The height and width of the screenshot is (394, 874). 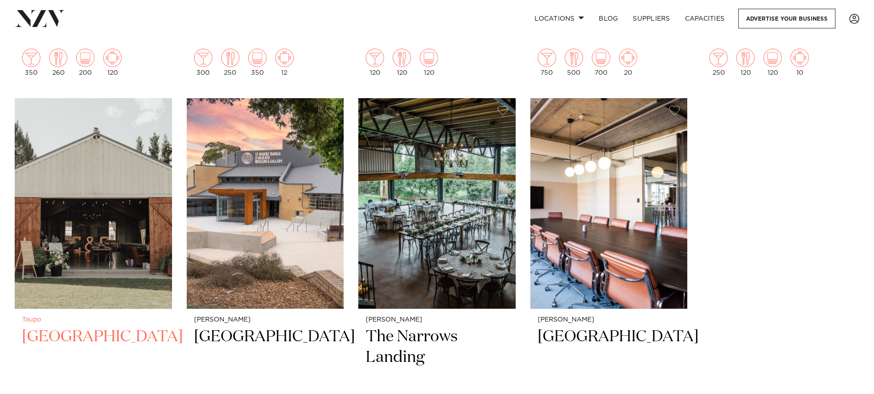 I want to click on div: 260, so click(x=58, y=62).